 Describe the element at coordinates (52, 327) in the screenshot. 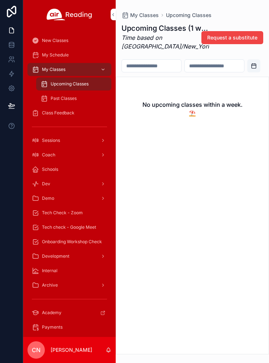

I see `span: Payments` at that location.